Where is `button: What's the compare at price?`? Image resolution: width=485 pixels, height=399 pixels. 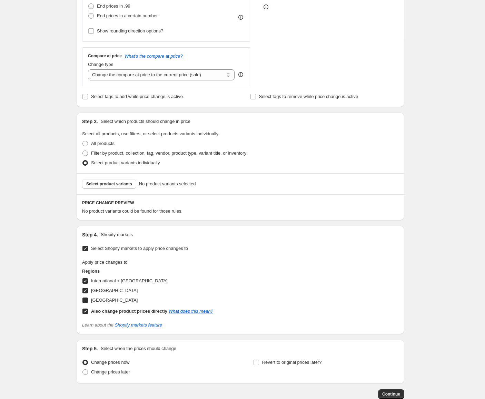 button: What's the compare at price? is located at coordinates (154, 56).